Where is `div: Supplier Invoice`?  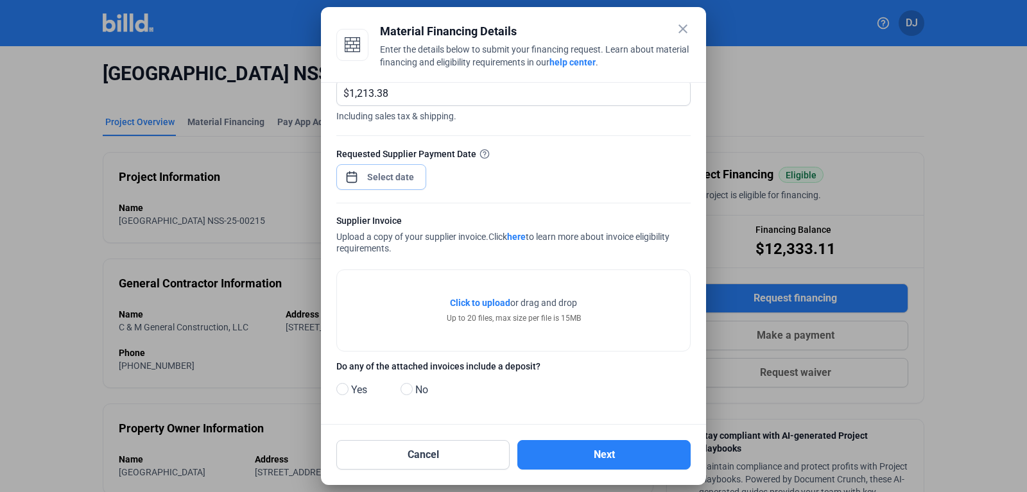 div: Supplier Invoice is located at coordinates (513, 222).